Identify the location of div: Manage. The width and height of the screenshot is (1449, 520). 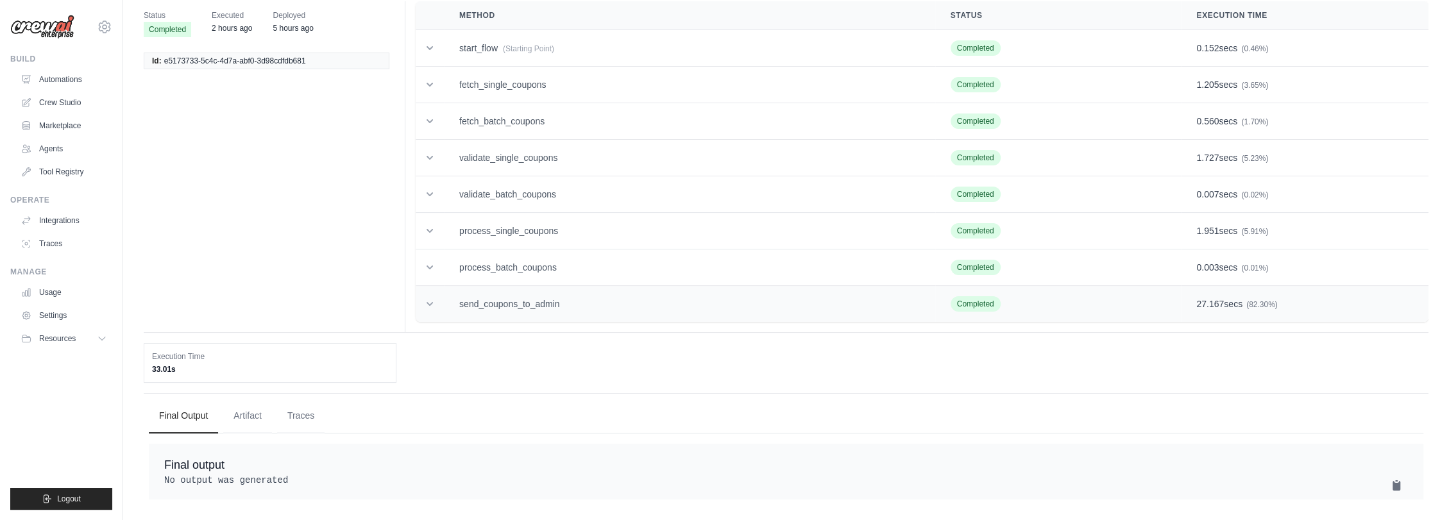
(61, 272).